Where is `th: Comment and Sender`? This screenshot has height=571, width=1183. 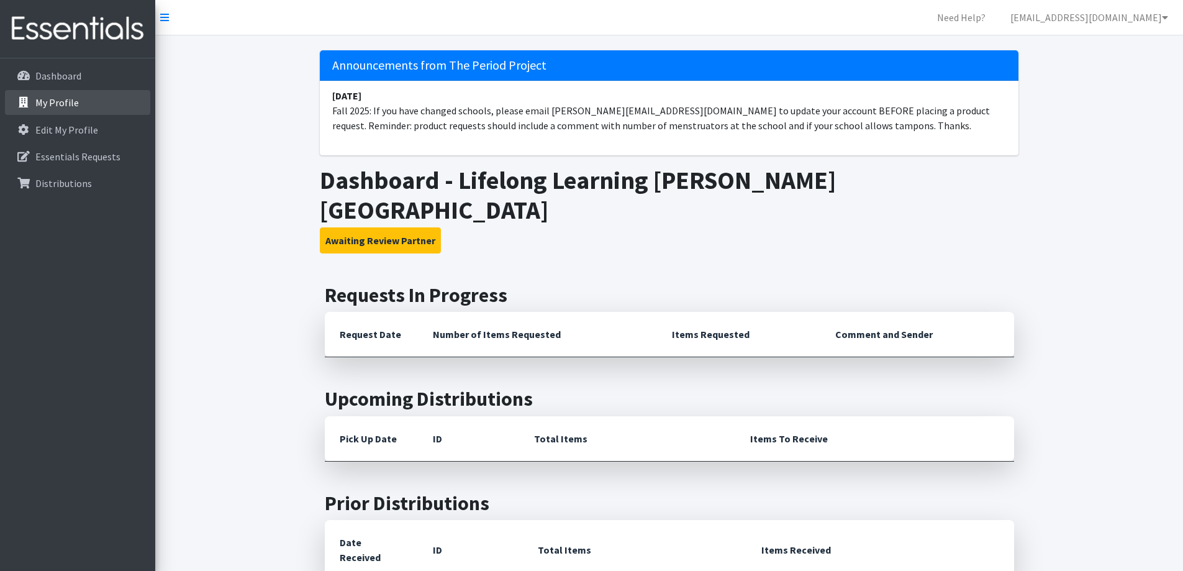
th: Comment and Sender is located at coordinates (917, 334).